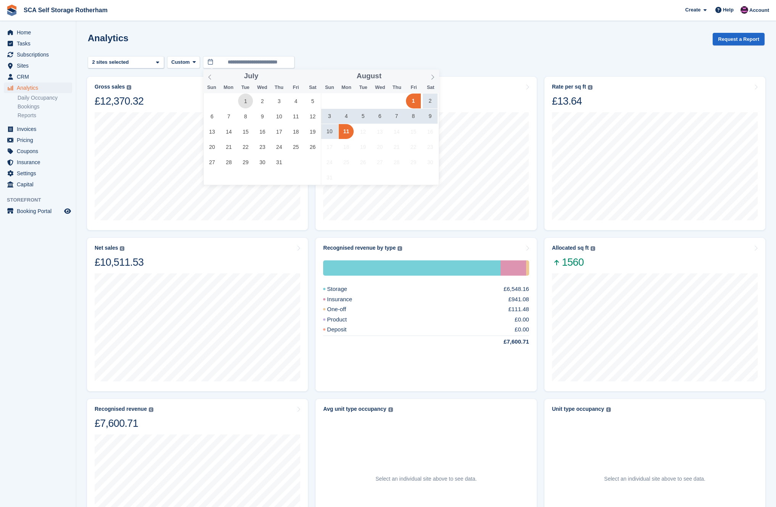 This screenshot has width=776, height=507. I want to click on span: July 11, 2025, so click(296, 116).